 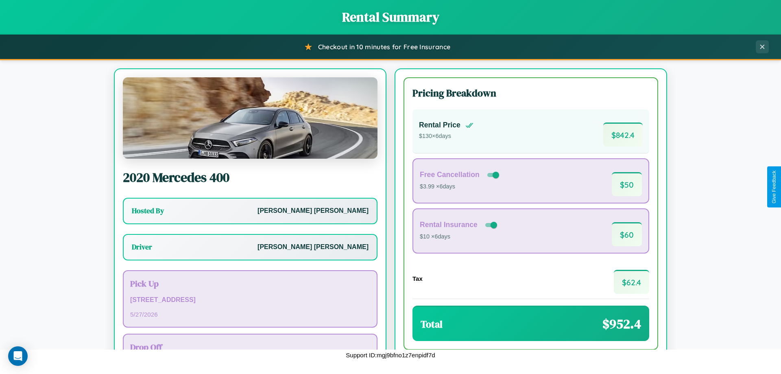 I want to click on div: Give Feedback, so click(x=774, y=187).